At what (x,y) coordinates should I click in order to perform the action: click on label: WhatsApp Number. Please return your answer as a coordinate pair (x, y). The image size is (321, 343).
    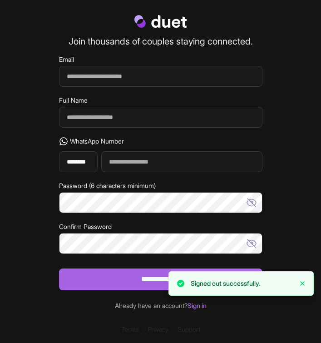
    Looking at the image, I should click on (161, 141).